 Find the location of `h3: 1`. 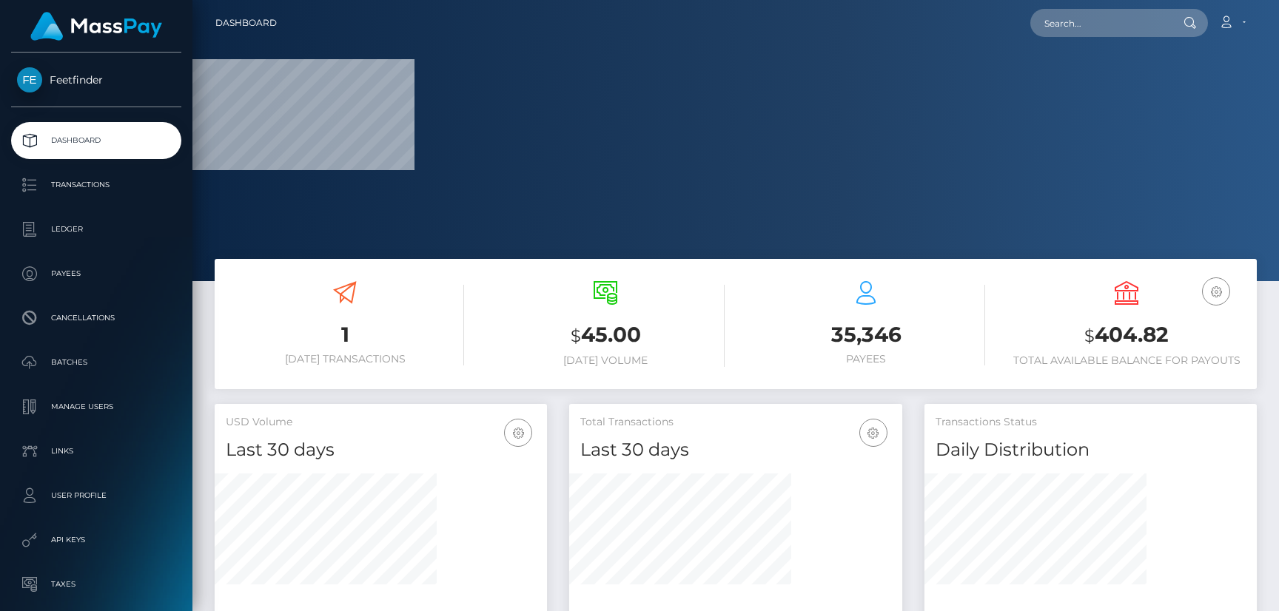

h3: 1 is located at coordinates (345, 335).